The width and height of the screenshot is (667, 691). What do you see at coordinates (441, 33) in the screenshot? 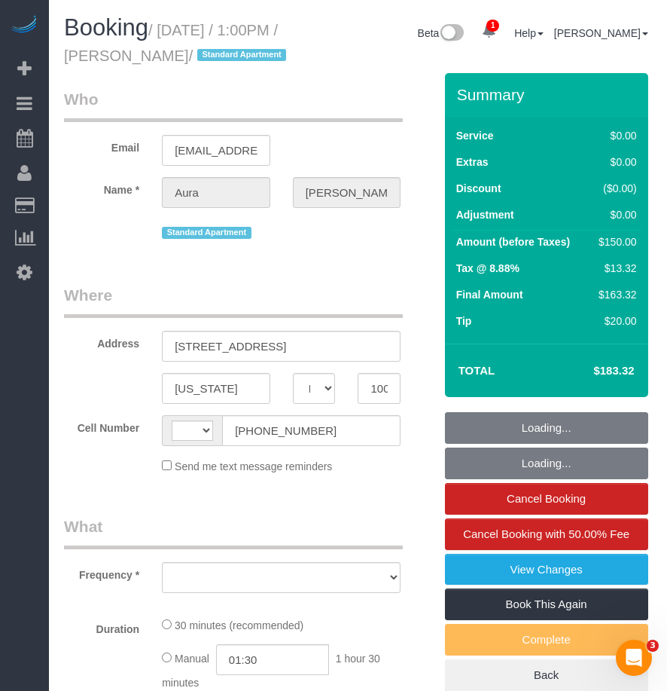
I see `a: Beta` at bounding box center [441, 33].